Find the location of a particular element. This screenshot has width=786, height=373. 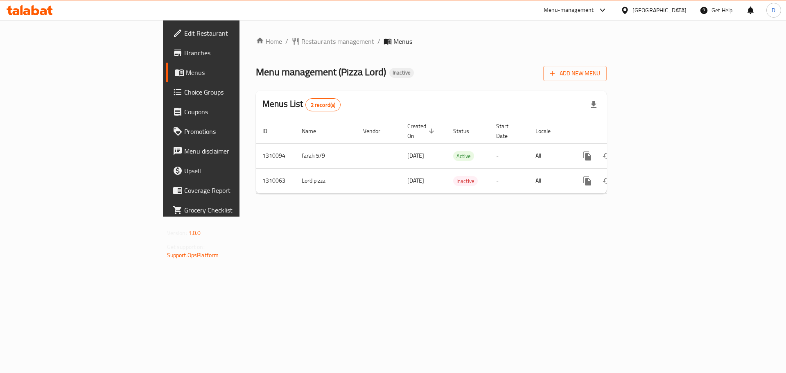

h2: Menus List is located at coordinates (301, 104).